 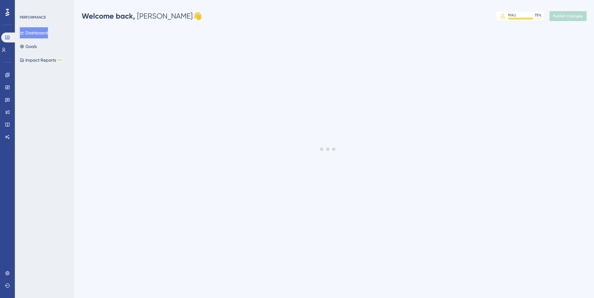 I want to click on div: PERFORMANCE, so click(x=33, y=17).